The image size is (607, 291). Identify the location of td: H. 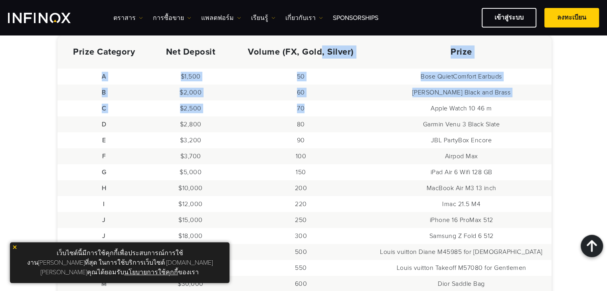
(104, 188).